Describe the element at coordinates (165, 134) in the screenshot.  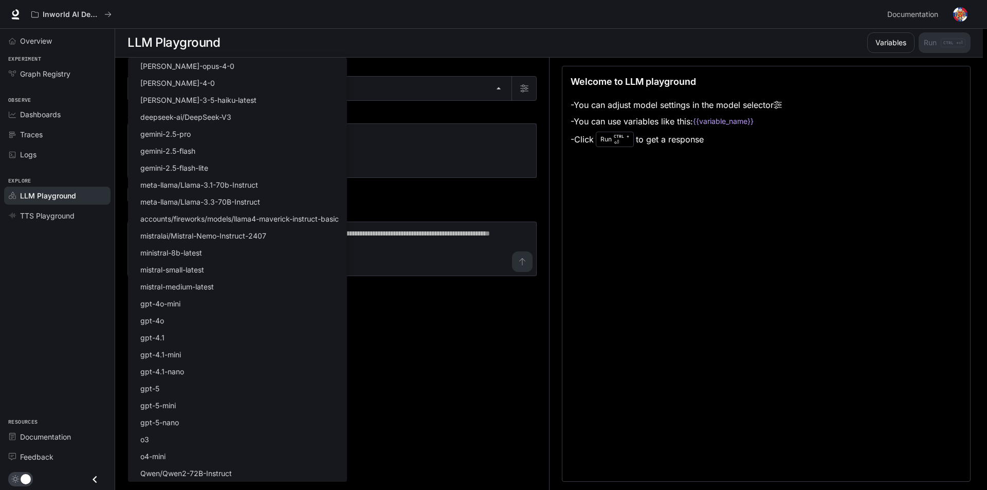
I see `p: gemini-2.5-pro` at that location.